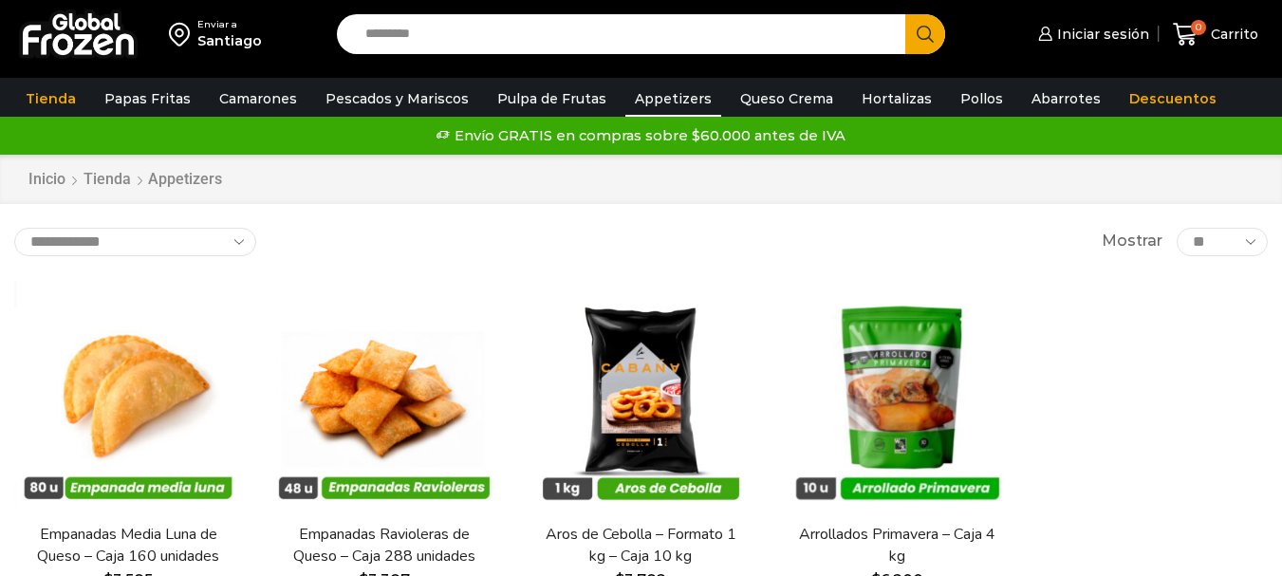 Image resolution: width=1282 pixels, height=576 pixels. Describe the element at coordinates (981, 99) in the screenshot. I see `a: Pollos` at that location.